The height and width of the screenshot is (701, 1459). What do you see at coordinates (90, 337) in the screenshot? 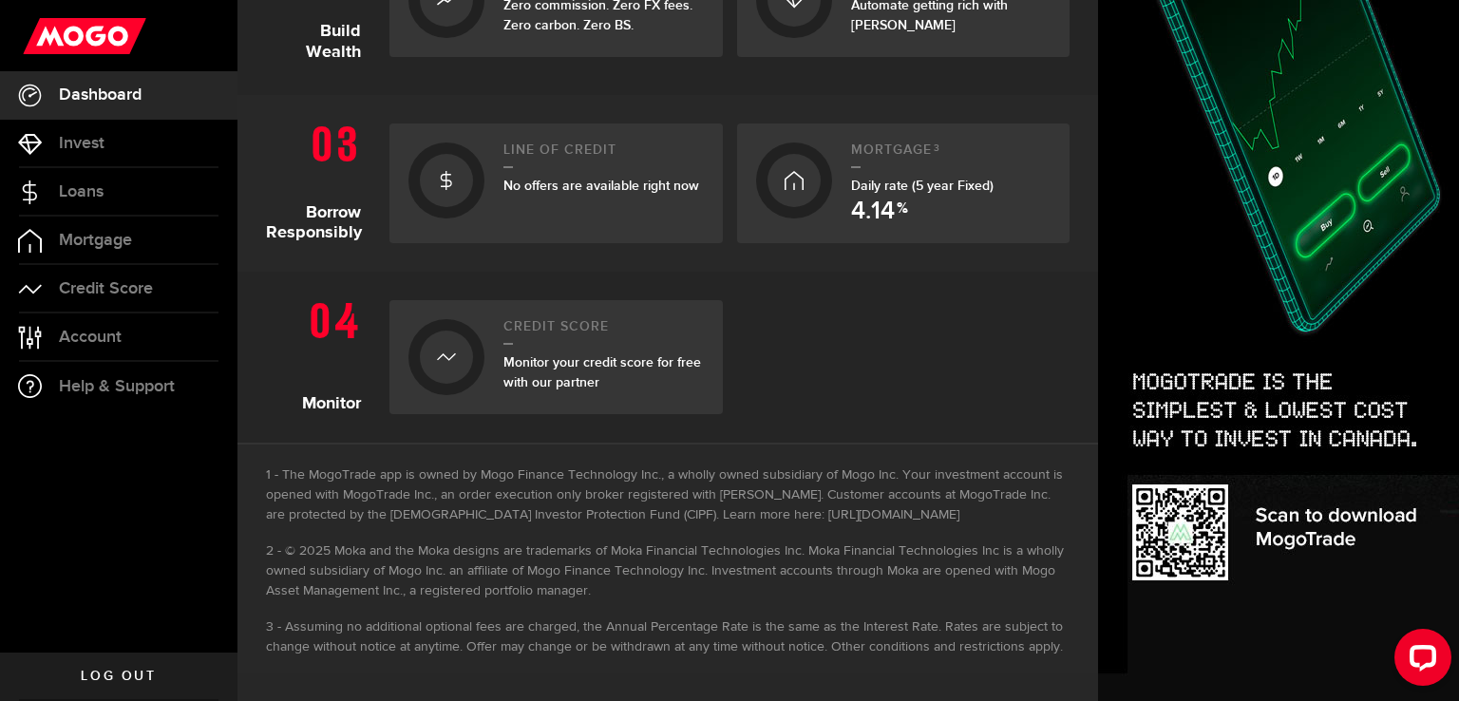
I see `span: Account` at bounding box center [90, 337].